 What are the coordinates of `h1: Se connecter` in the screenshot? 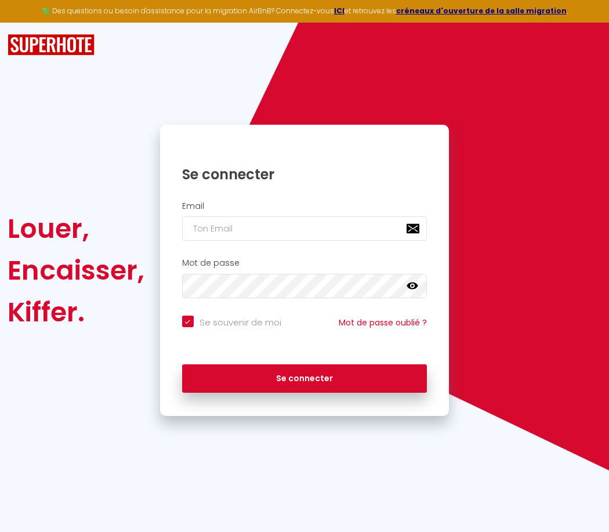 It's located at (304, 174).